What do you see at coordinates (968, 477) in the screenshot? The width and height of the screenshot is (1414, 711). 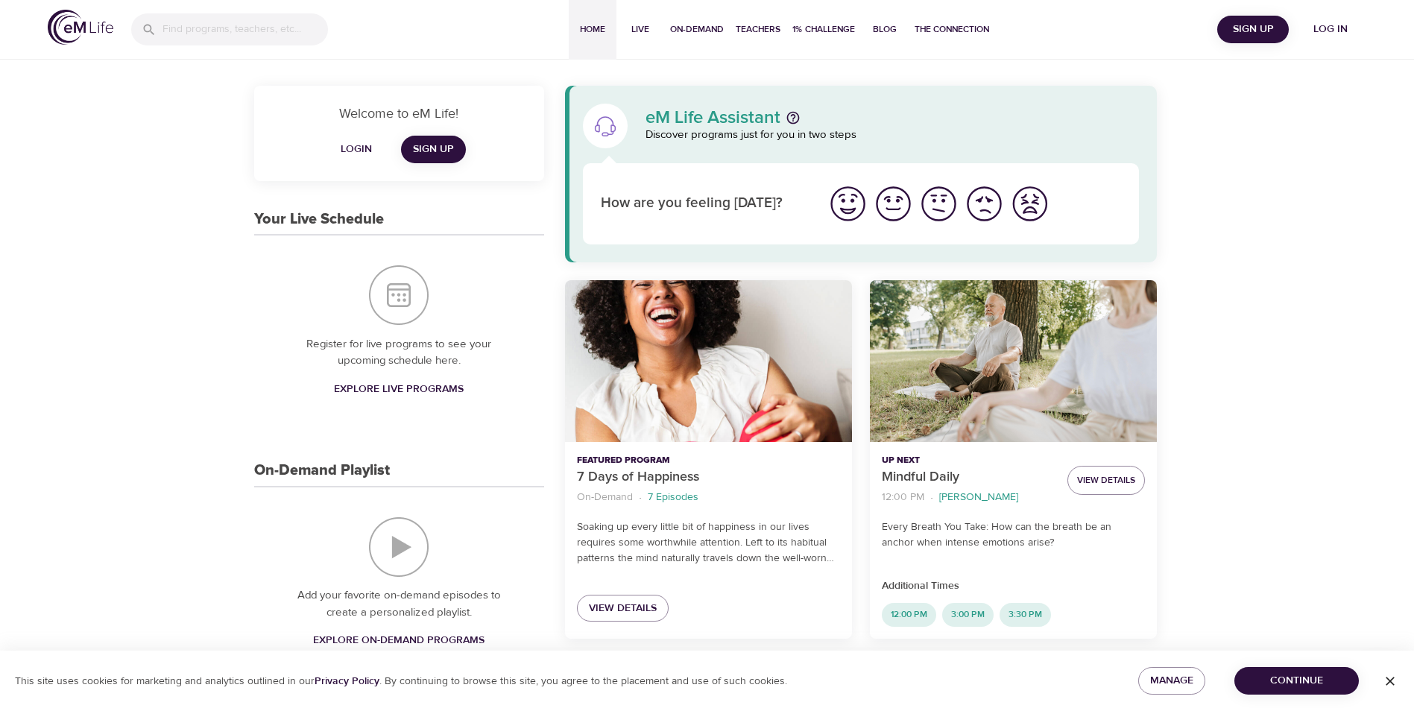 I see `p: Mindful Daily` at bounding box center [968, 477].